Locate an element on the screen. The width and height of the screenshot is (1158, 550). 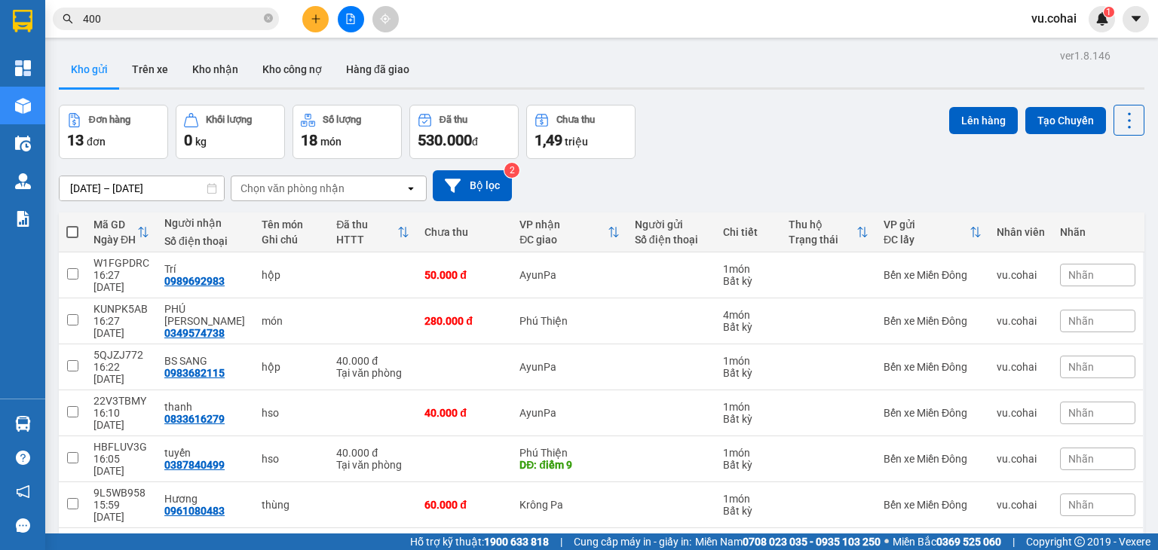
div: AyunPa is located at coordinates (569, 275).